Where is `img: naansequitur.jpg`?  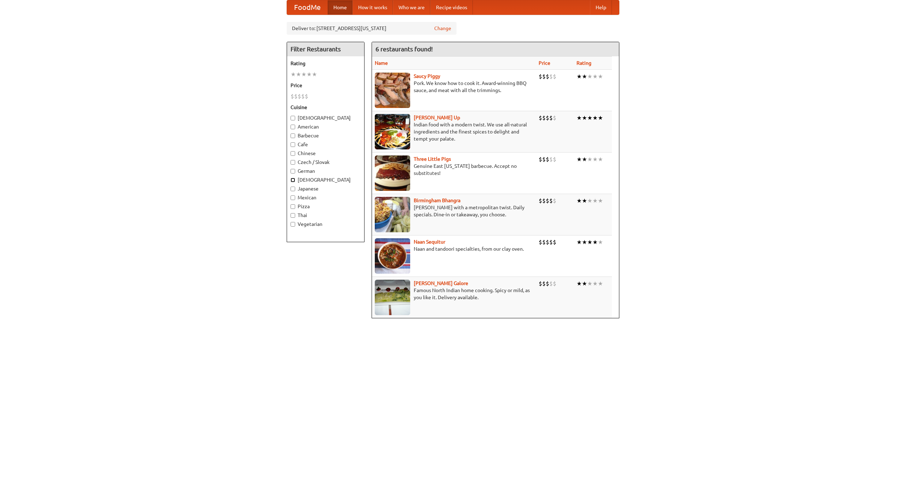
img: naansequitur.jpg is located at coordinates (392, 256).